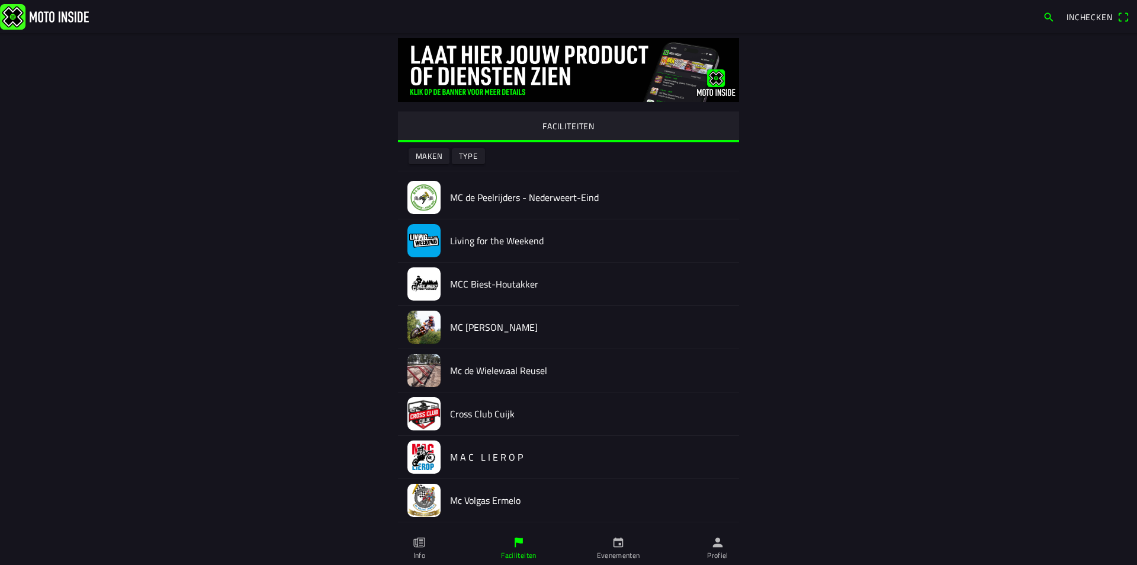 The image size is (1137, 565). I want to click on img: vKiD6aWk1KGCV7kxOazT7ShHwSDtaq6zenDXxJPe.jpeg, so click(424, 413).